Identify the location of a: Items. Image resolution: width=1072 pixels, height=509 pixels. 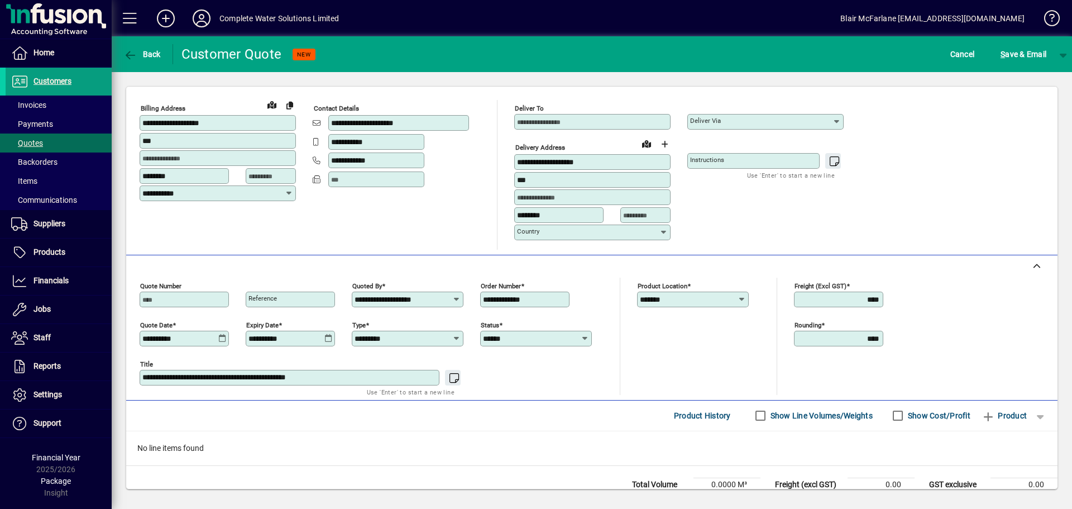
(59, 181).